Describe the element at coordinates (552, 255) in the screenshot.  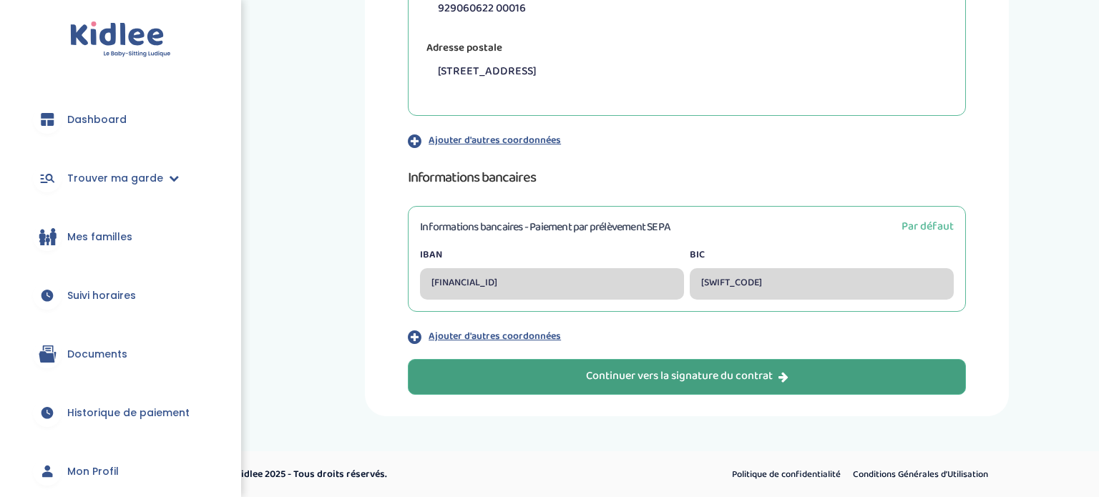
I see `label: IBAN` at that location.